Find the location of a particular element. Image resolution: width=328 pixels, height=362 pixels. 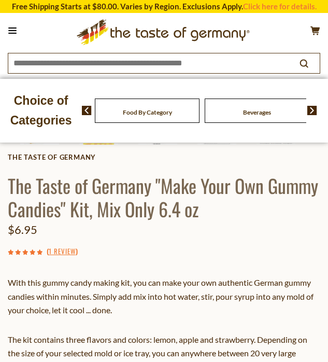

a: Food By Category is located at coordinates (147, 112).